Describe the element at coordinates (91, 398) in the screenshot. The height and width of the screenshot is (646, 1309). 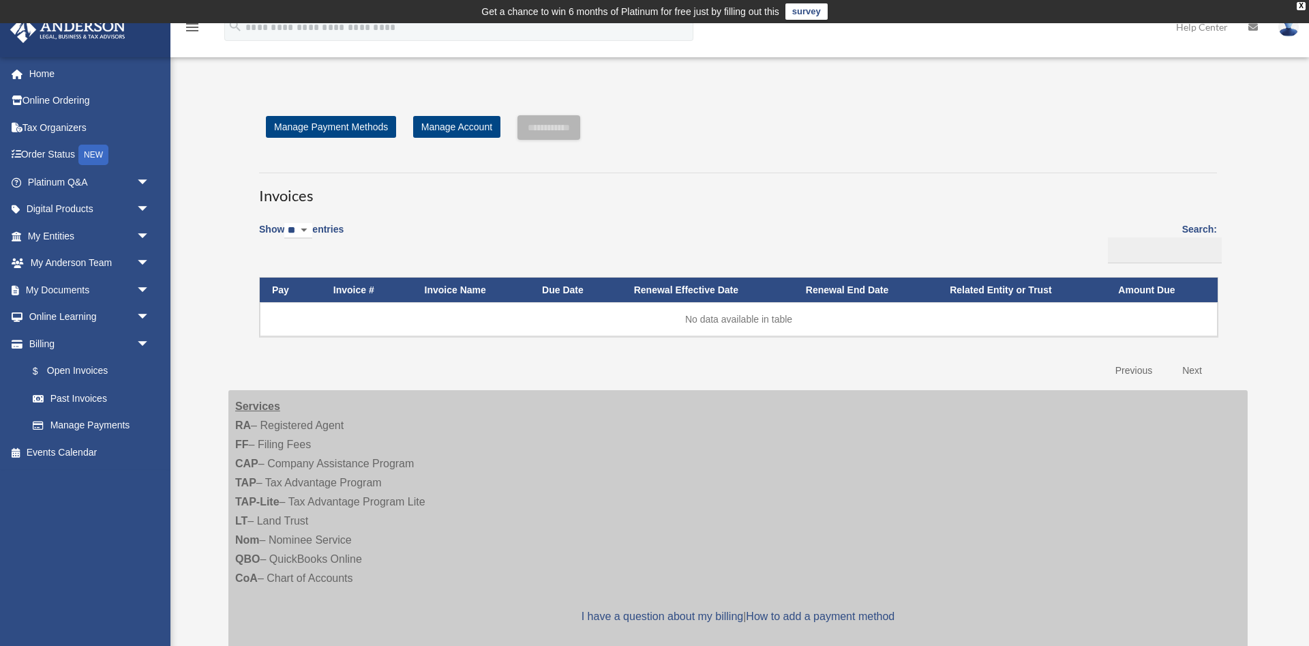
I see `a: Past Invoices` at that location.